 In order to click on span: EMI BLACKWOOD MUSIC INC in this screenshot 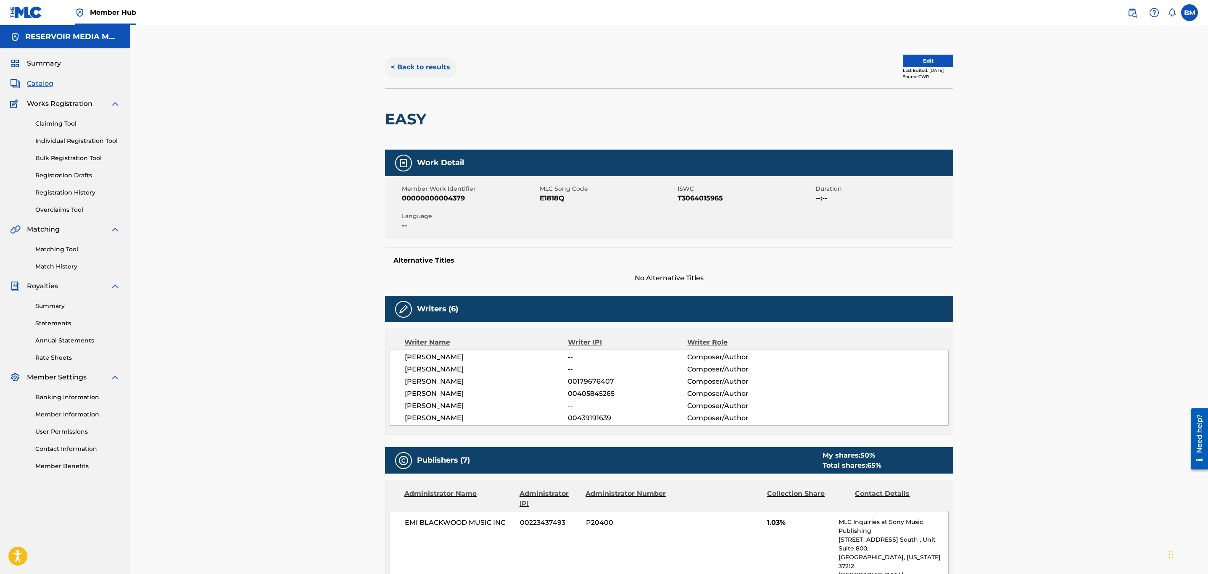, I will do `click(459, 523)`.